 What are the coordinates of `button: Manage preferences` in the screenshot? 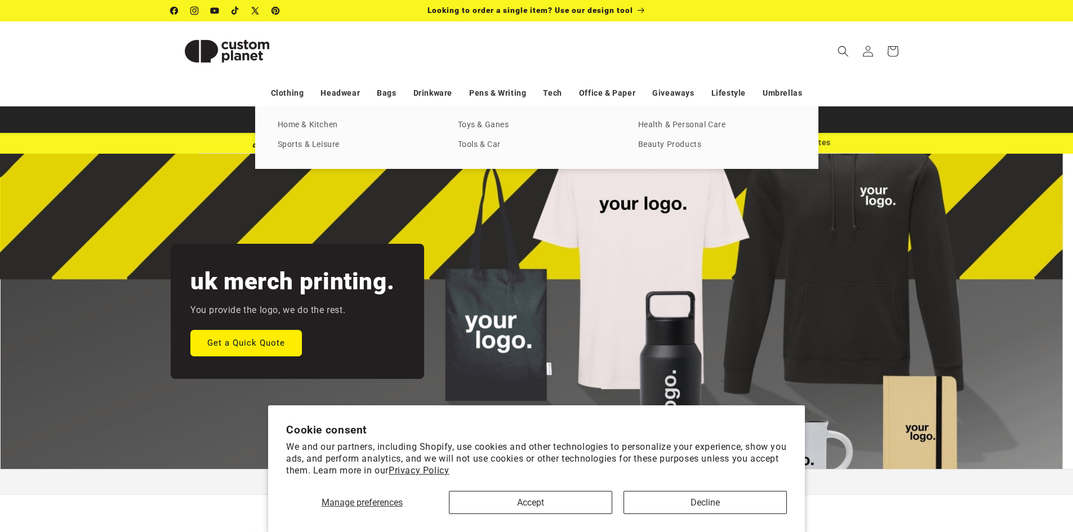 It's located at (362, 502).